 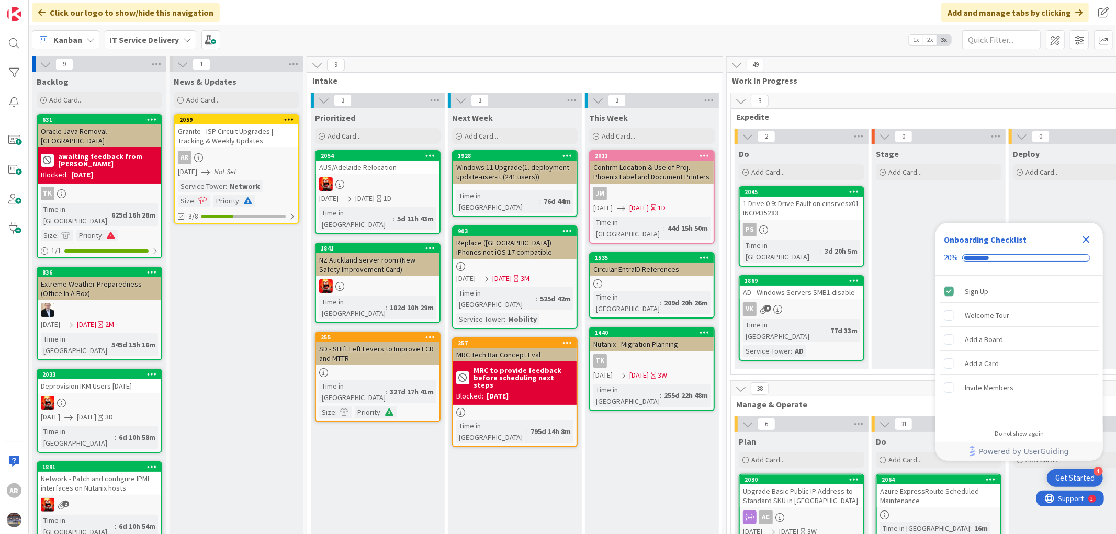 What do you see at coordinates (930, 40) in the screenshot?
I see `span: 2x` at bounding box center [930, 40].